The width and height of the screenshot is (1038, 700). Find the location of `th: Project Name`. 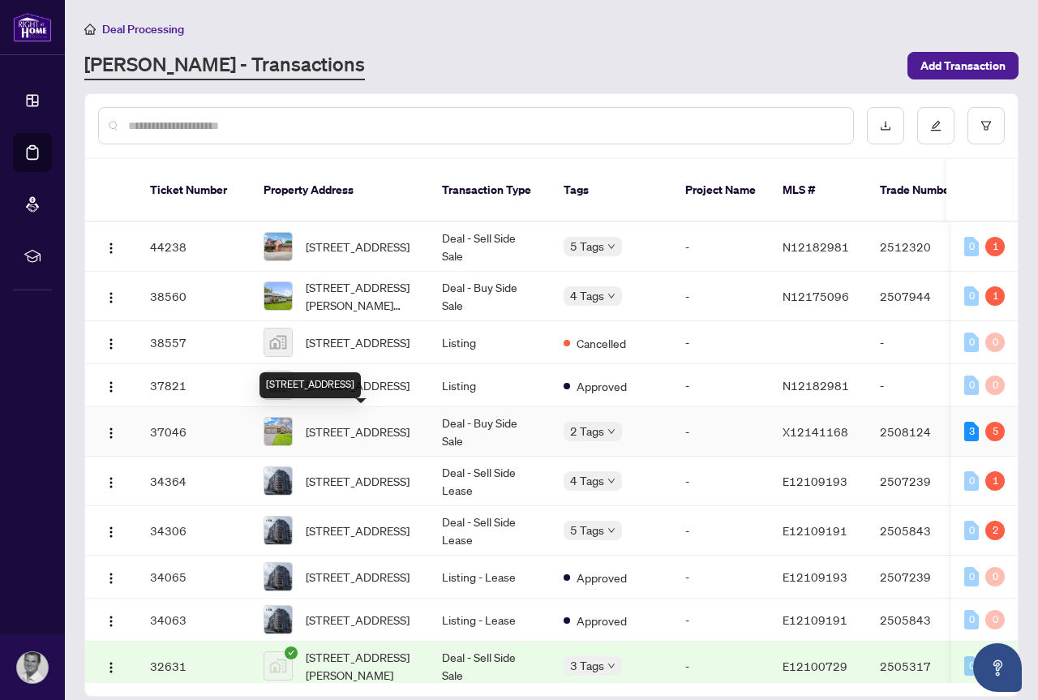

th: Project Name is located at coordinates (721, 191).